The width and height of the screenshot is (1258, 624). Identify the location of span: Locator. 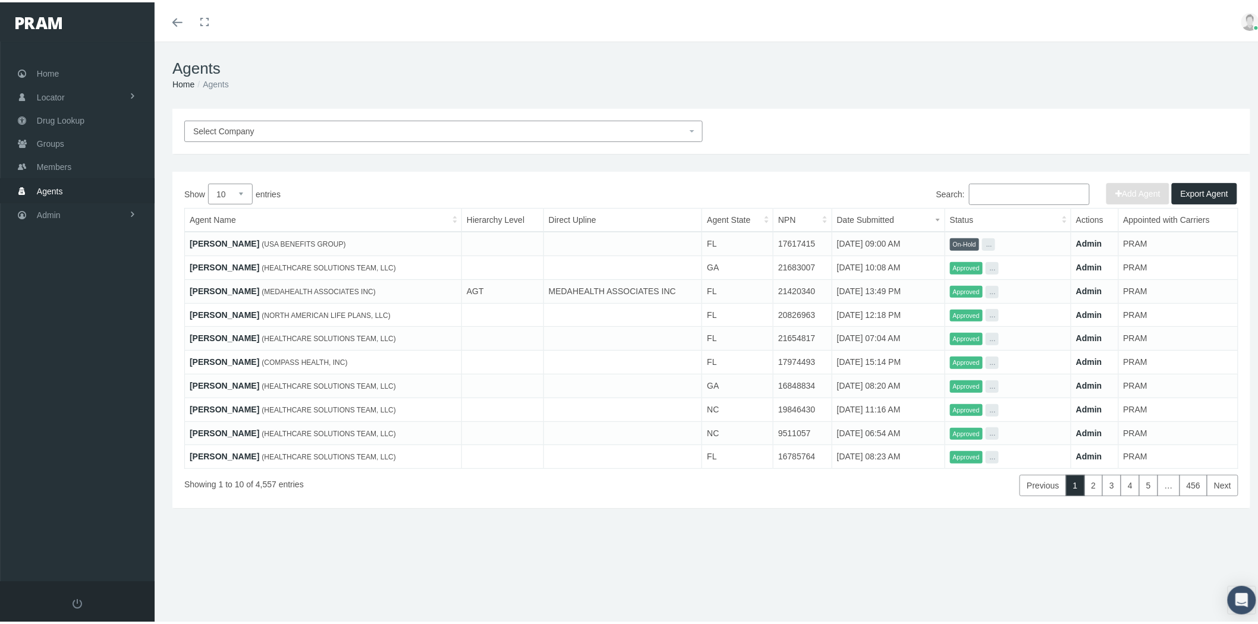
(51, 95).